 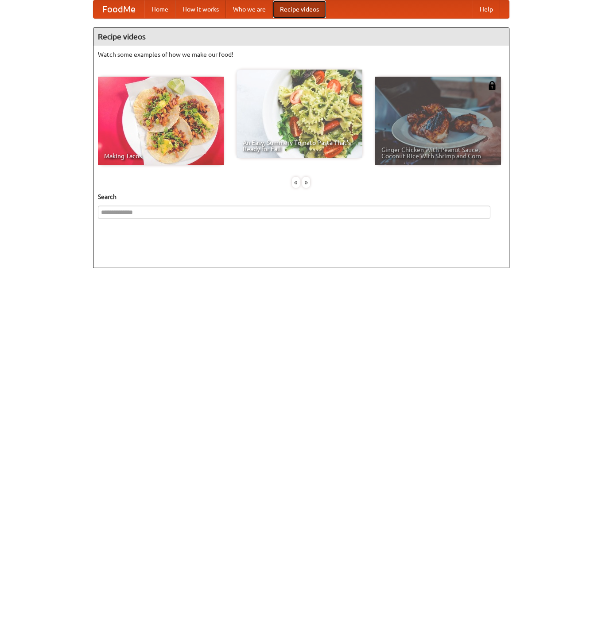 What do you see at coordinates (301, 55) in the screenshot?
I see `p: Watch some examples of how we make our food!` at bounding box center [301, 55].